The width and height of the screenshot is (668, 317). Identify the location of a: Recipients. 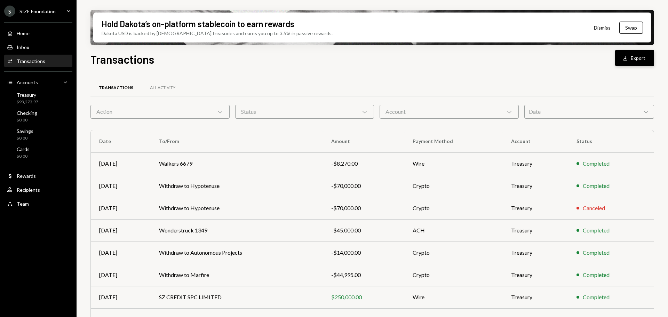
(38, 190).